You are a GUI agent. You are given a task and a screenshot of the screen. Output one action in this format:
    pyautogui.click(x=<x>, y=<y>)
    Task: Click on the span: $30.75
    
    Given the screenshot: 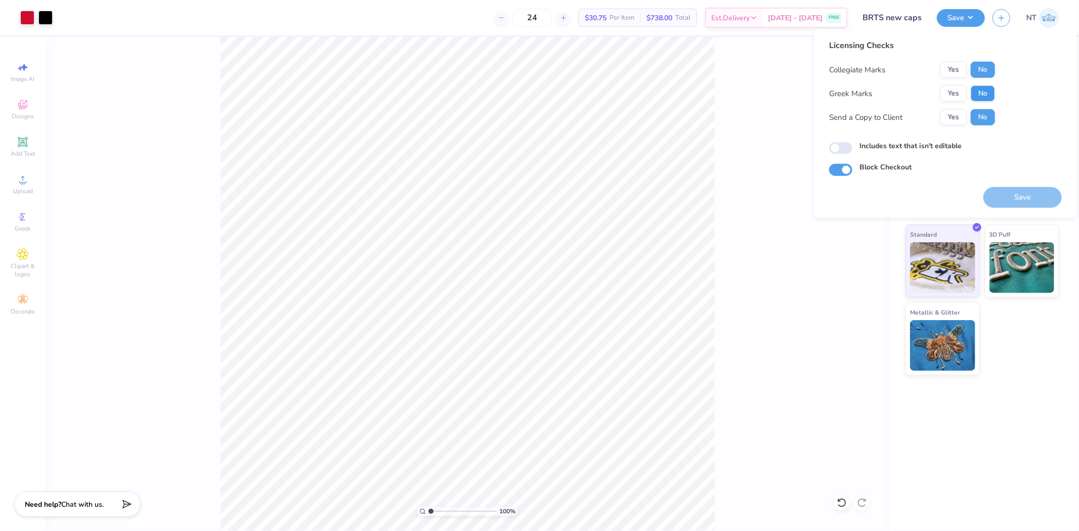 What is the action you would take?
    pyautogui.click(x=595, y=18)
    